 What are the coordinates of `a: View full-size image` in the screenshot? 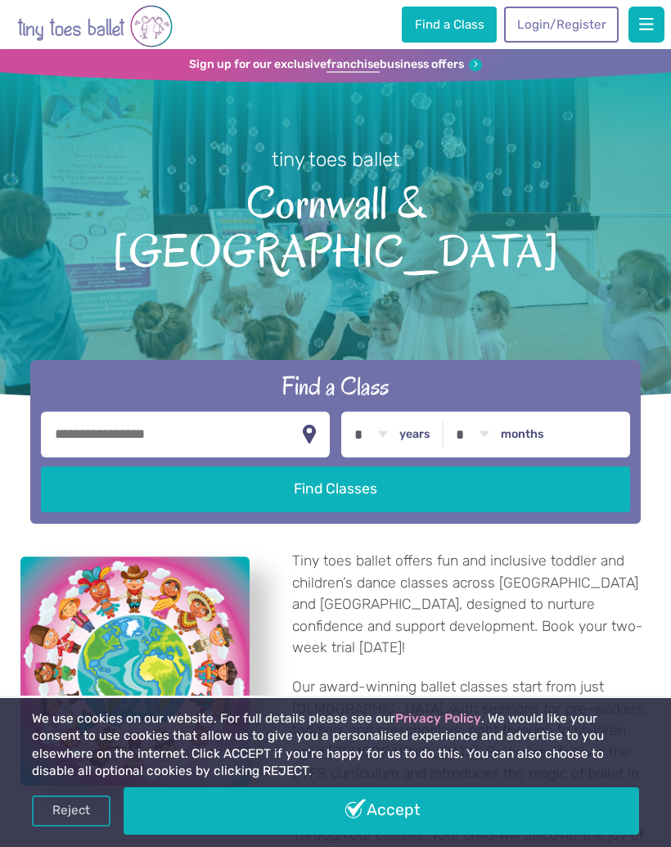 It's located at (135, 671).